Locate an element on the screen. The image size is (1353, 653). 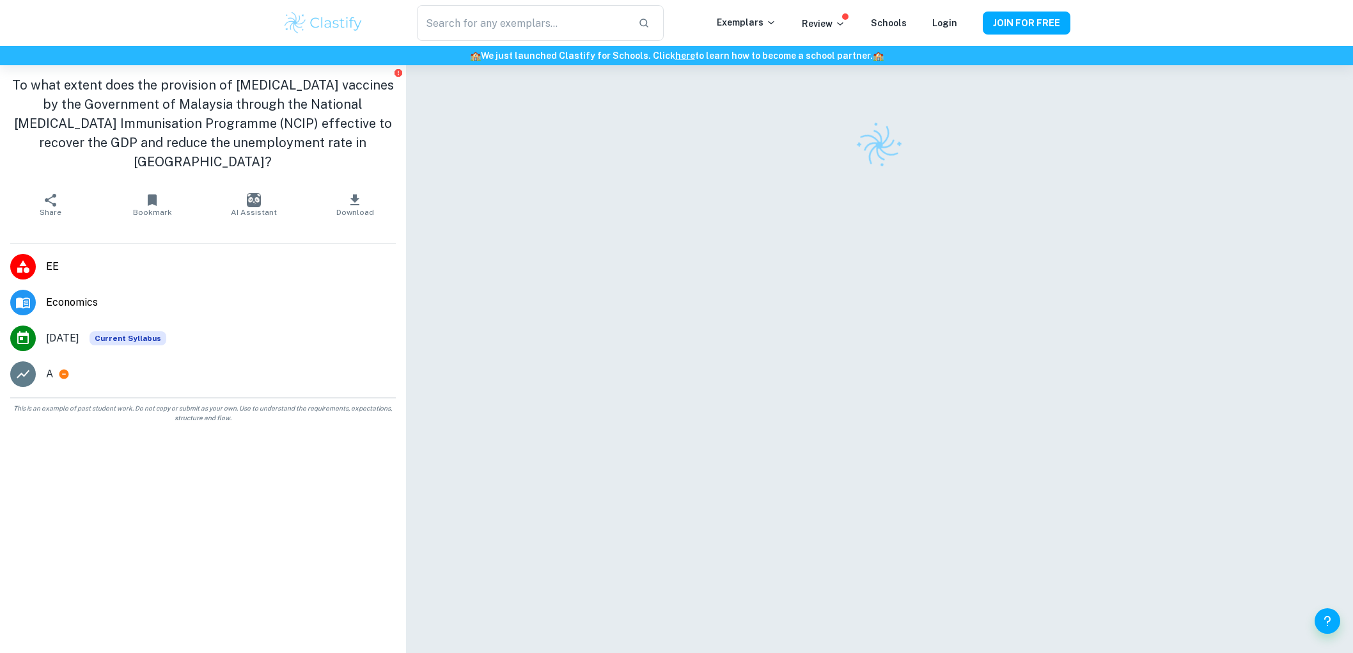
p: Review is located at coordinates (824, 24).